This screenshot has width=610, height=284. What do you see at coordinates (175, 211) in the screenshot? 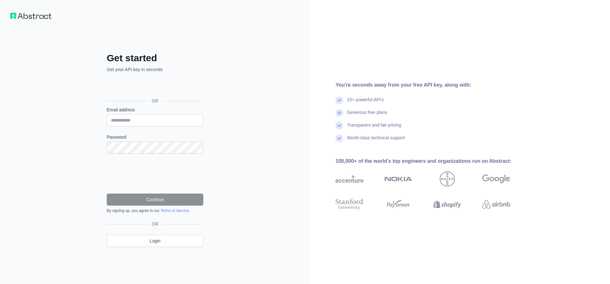
I see `a: Terms of Service` at bounding box center [175, 211].